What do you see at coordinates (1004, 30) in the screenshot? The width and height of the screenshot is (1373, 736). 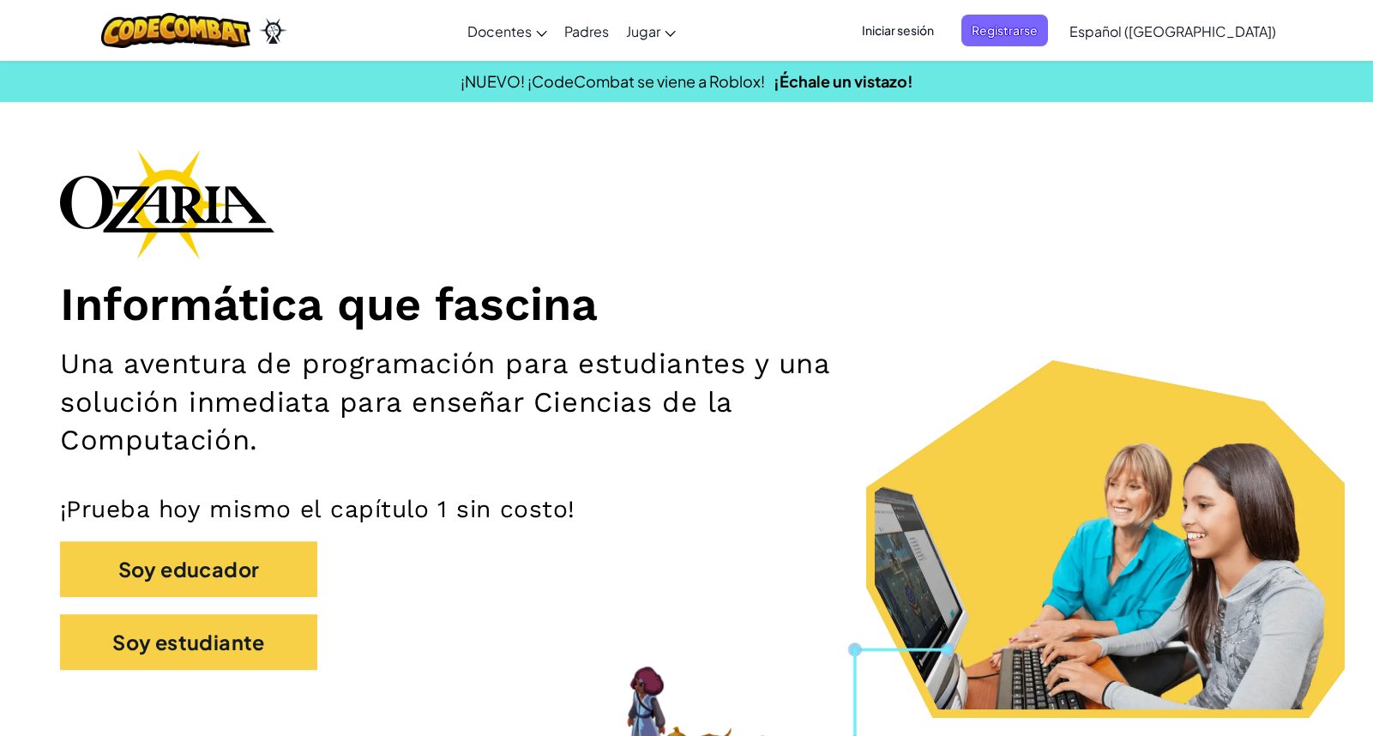 I see `span: Registrarse` at bounding box center [1004, 30].